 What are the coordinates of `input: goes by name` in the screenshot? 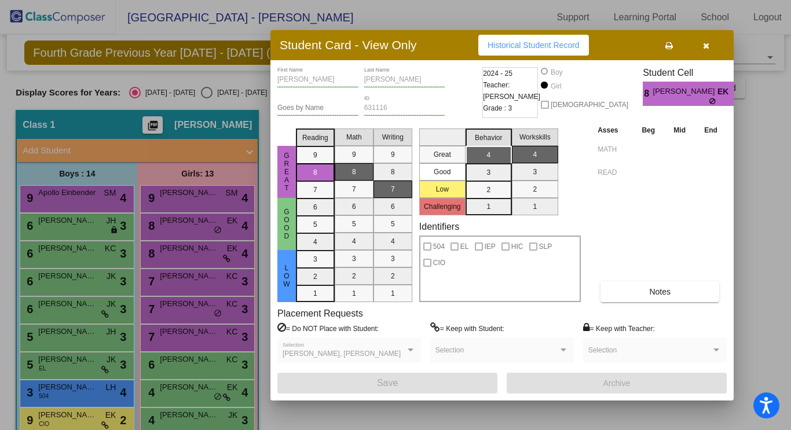 It's located at (318, 108).